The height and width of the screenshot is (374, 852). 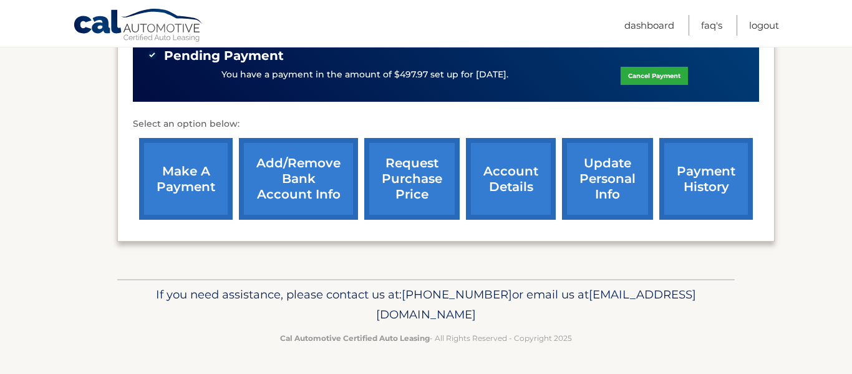 I want to click on a: account details, so click(x=511, y=178).